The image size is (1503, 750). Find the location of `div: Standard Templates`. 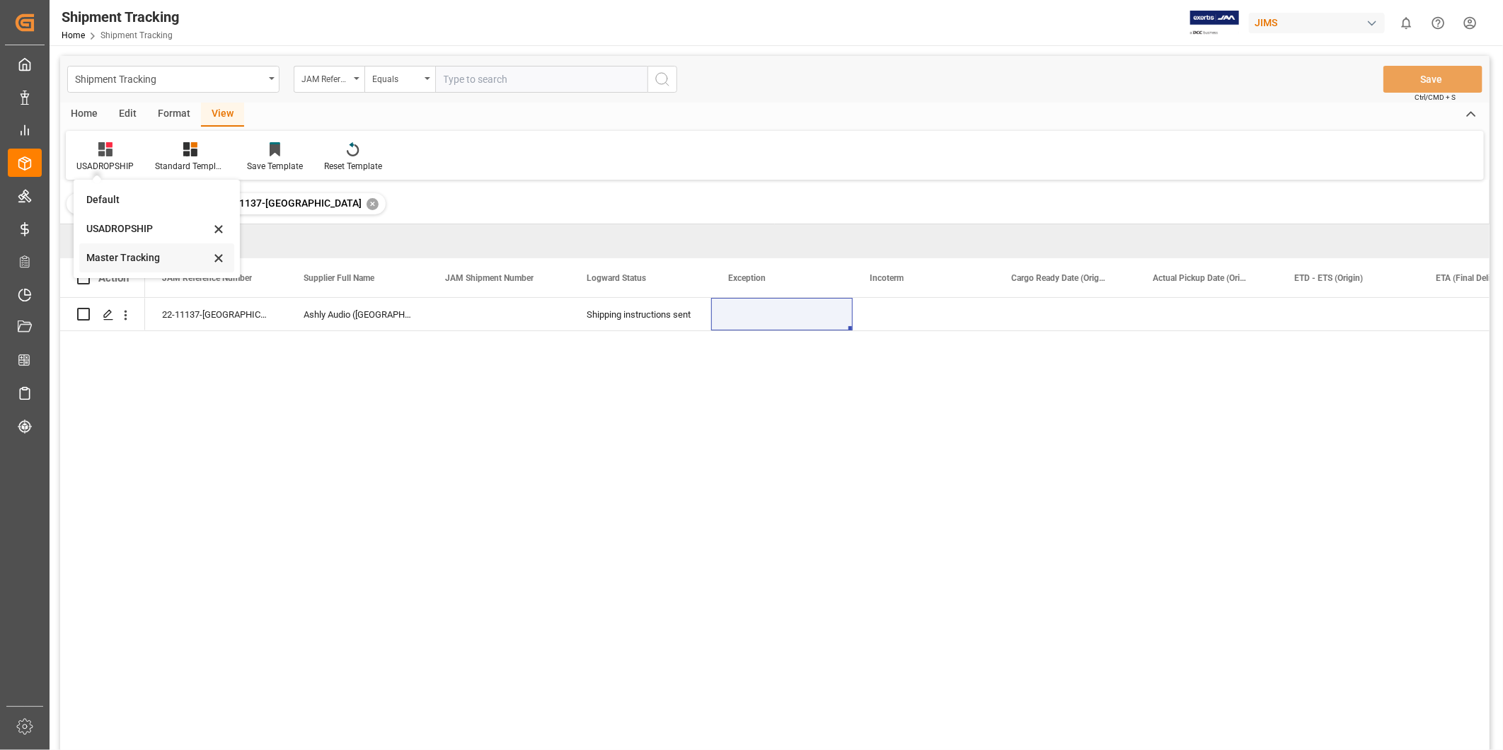

div: Standard Templates is located at coordinates (190, 166).